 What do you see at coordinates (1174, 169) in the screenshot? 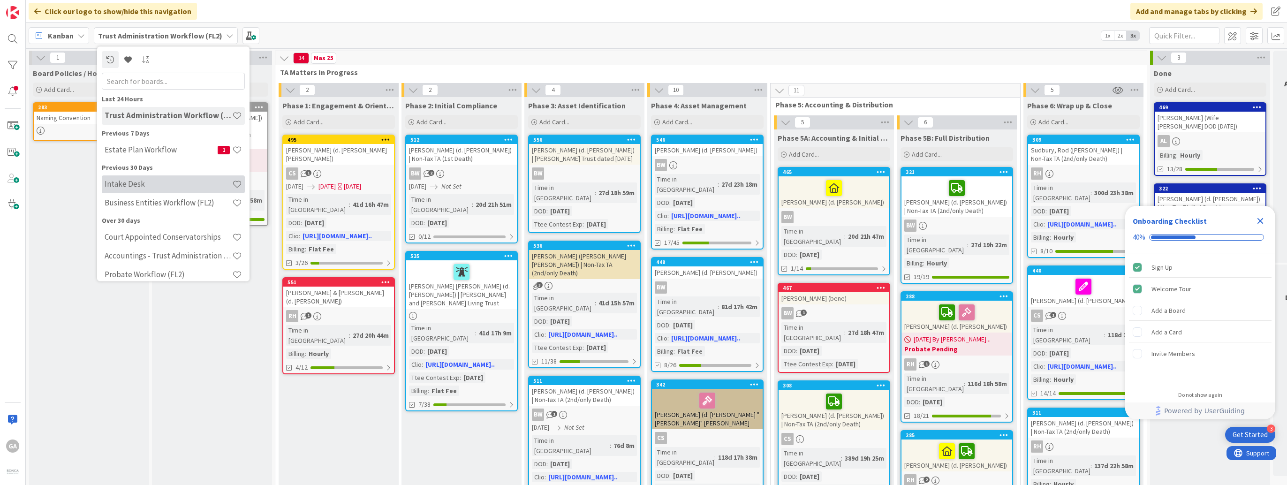
I see `span: 13/28` at bounding box center [1174, 169].